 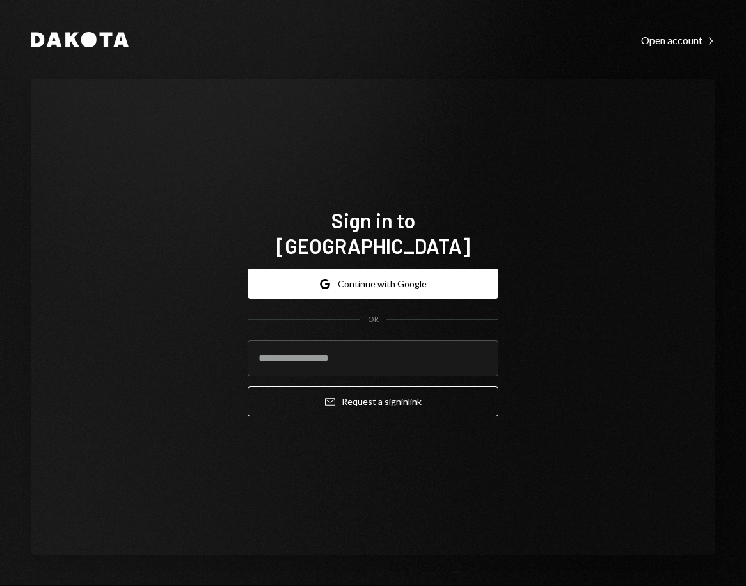 I want to click on button: Request a signinlink, so click(x=373, y=401).